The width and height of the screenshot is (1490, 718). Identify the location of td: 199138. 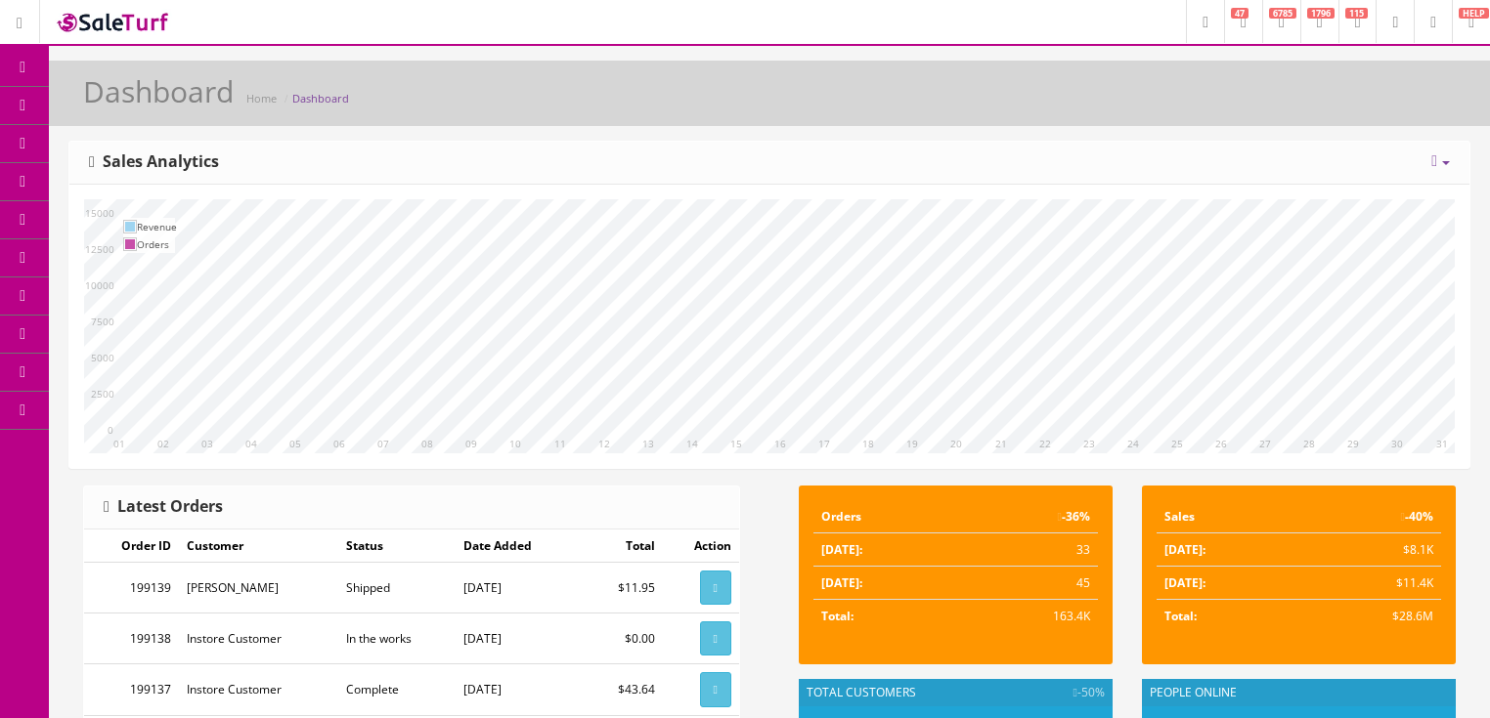
(131, 639).